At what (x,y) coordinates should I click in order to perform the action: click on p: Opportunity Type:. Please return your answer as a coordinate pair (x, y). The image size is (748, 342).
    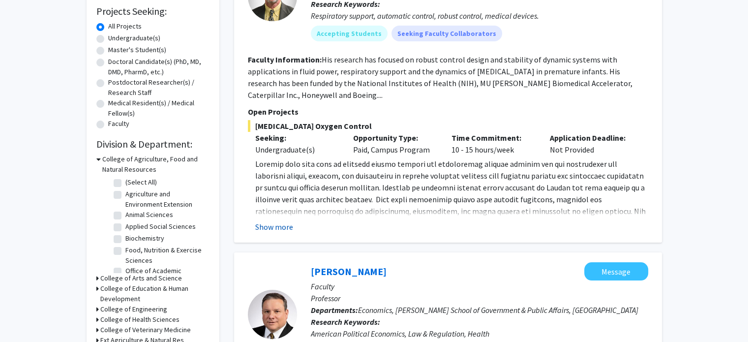
    Looking at the image, I should click on (395, 138).